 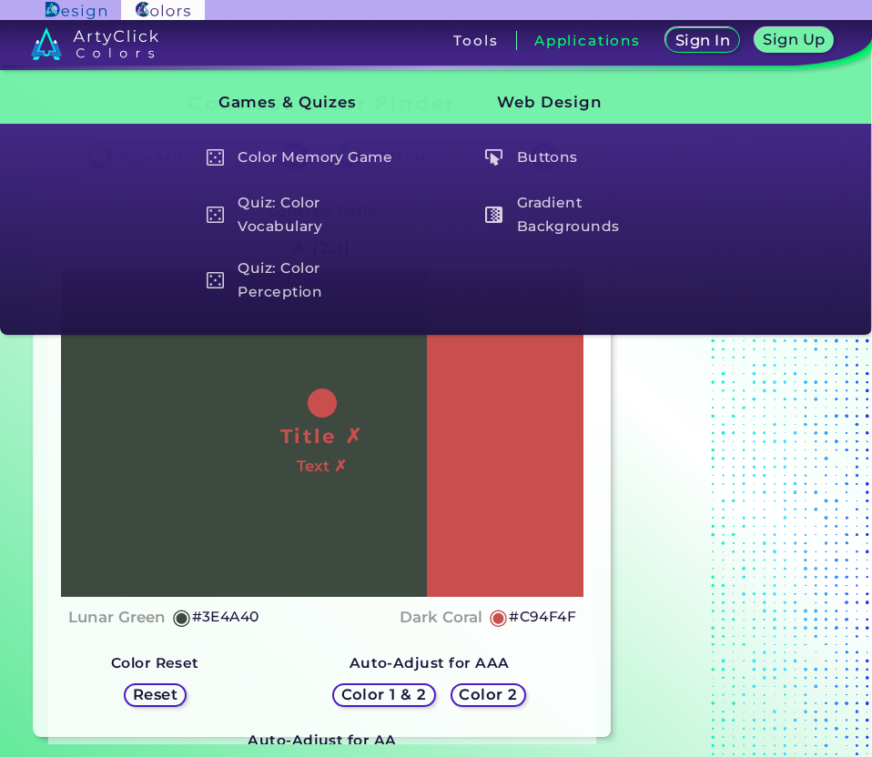 What do you see at coordinates (383, 694) in the screenshot?
I see `h5: Color 1 & 2` at bounding box center [383, 694].